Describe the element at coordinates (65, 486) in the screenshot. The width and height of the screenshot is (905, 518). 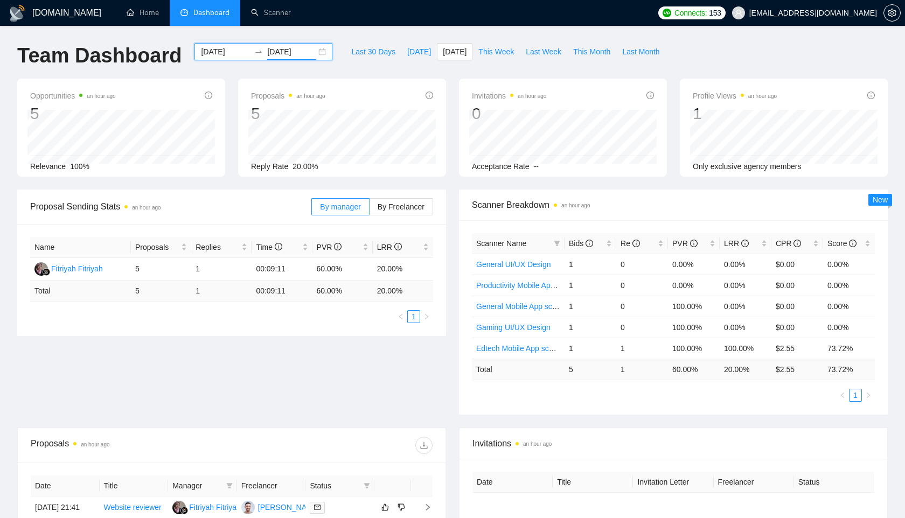
I see `th: Date` at that location.